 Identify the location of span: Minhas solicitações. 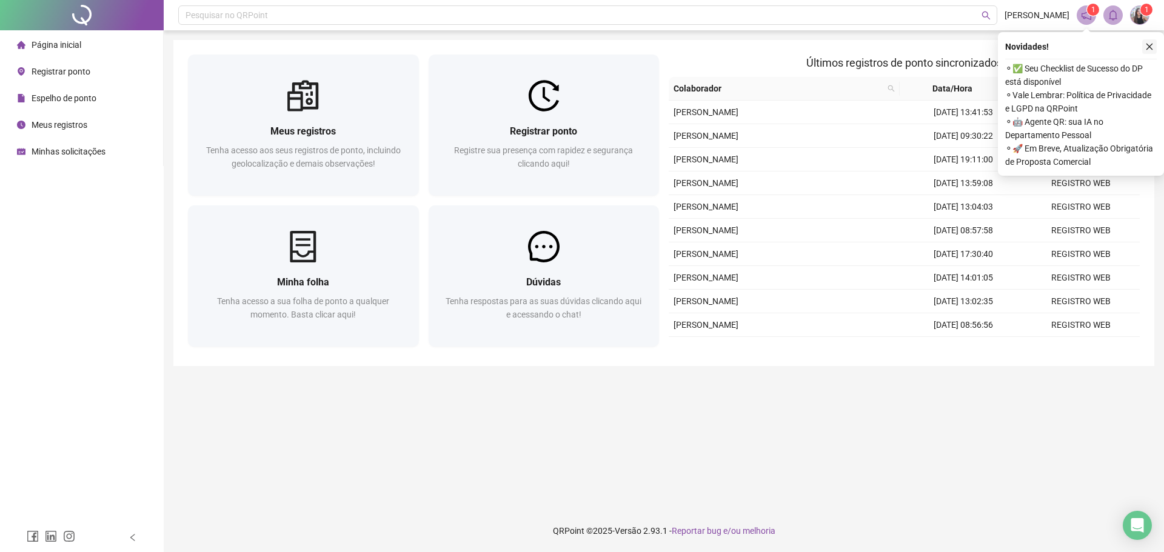
(69, 152).